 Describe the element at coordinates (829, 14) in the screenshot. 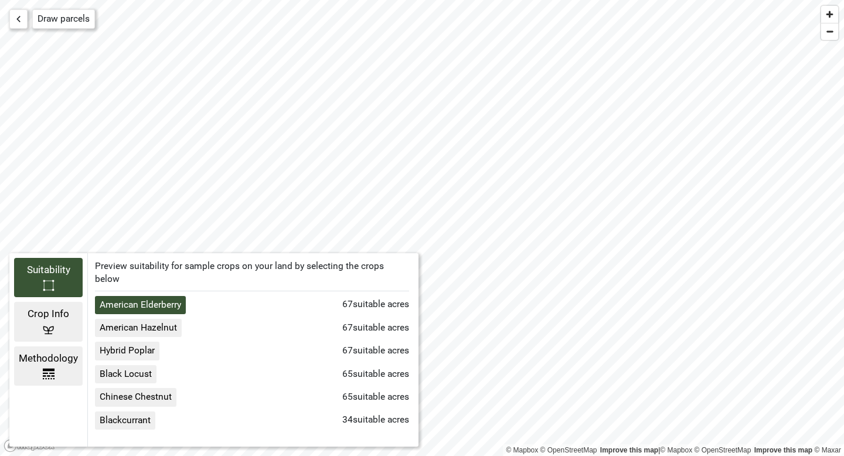

I see `button: Zoom in` at that location.